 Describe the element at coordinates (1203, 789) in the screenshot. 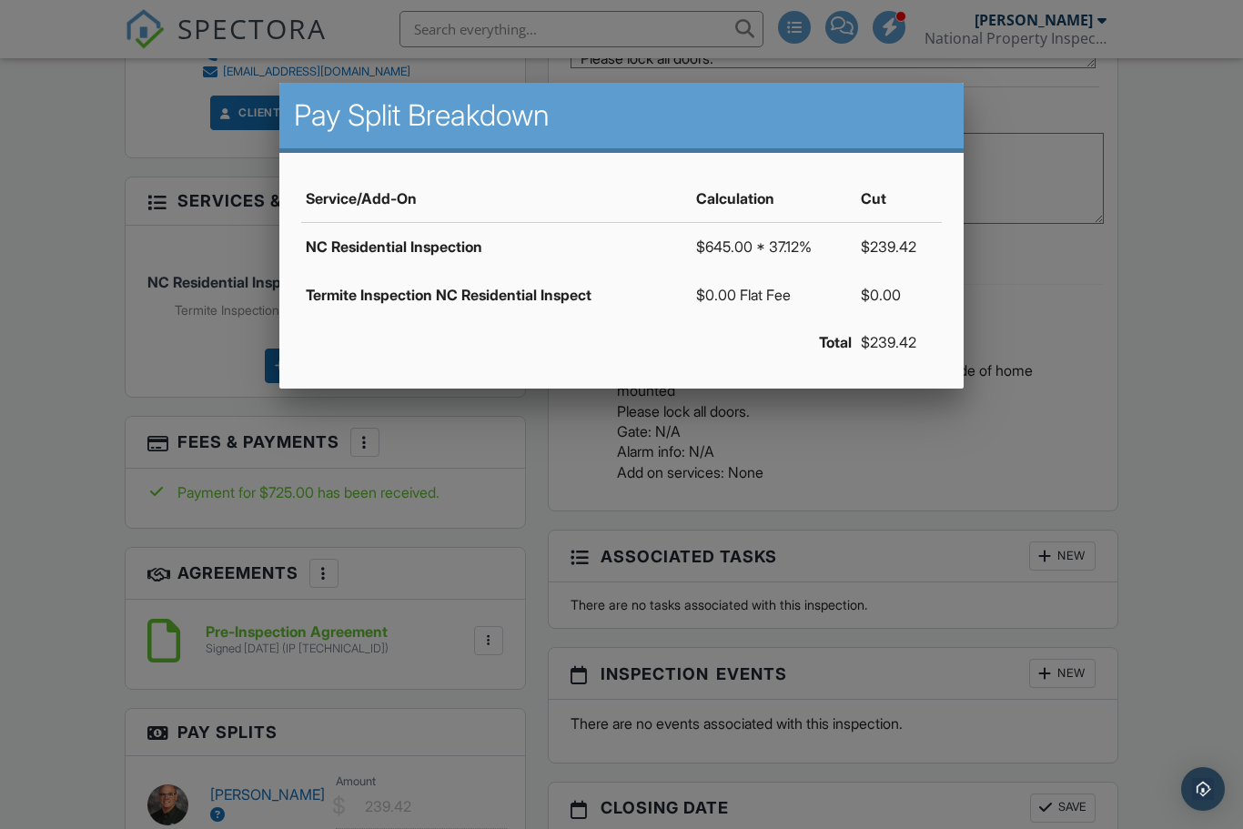

I see `div: Open Intercom Messenger` at that location.